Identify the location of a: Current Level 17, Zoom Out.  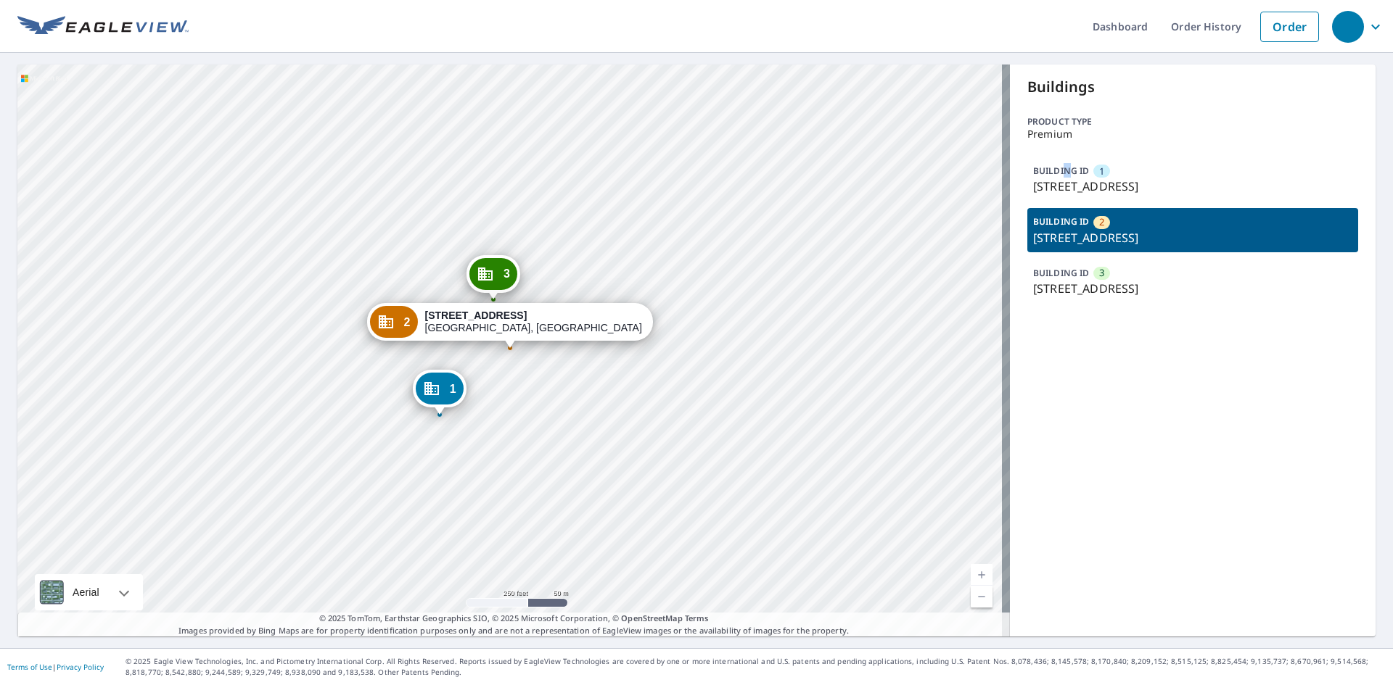
(981, 597).